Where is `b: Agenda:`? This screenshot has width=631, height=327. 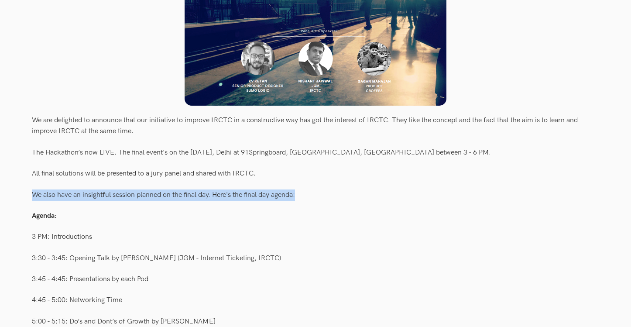 b: Agenda: is located at coordinates (44, 216).